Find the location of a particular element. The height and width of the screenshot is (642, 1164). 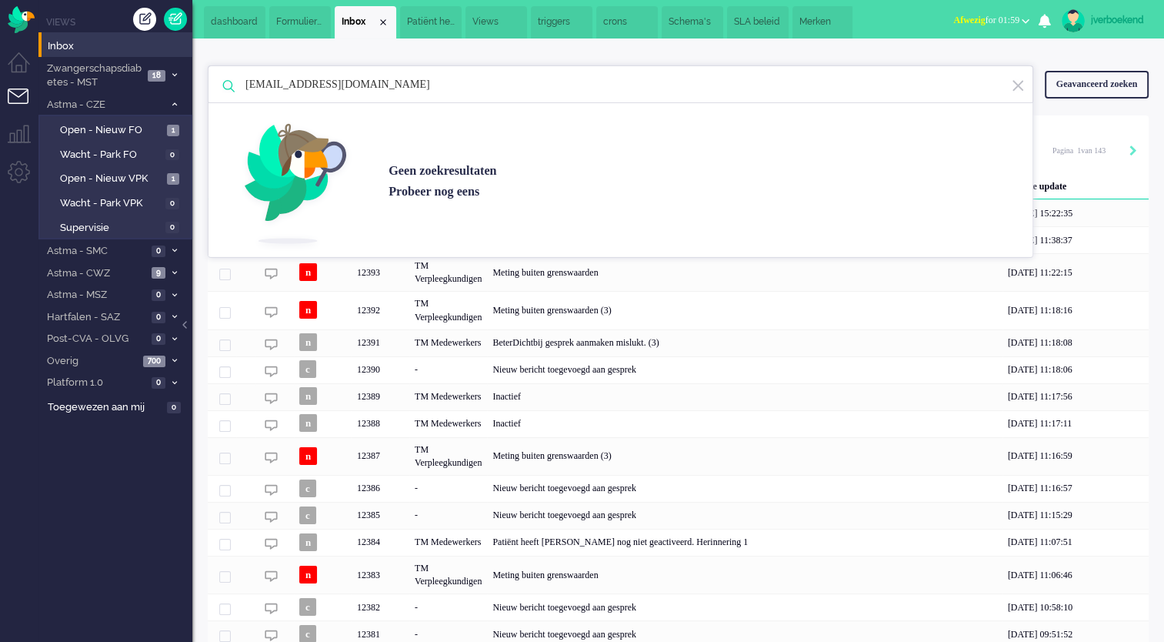

div: 12385 is located at coordinates (678, 515).